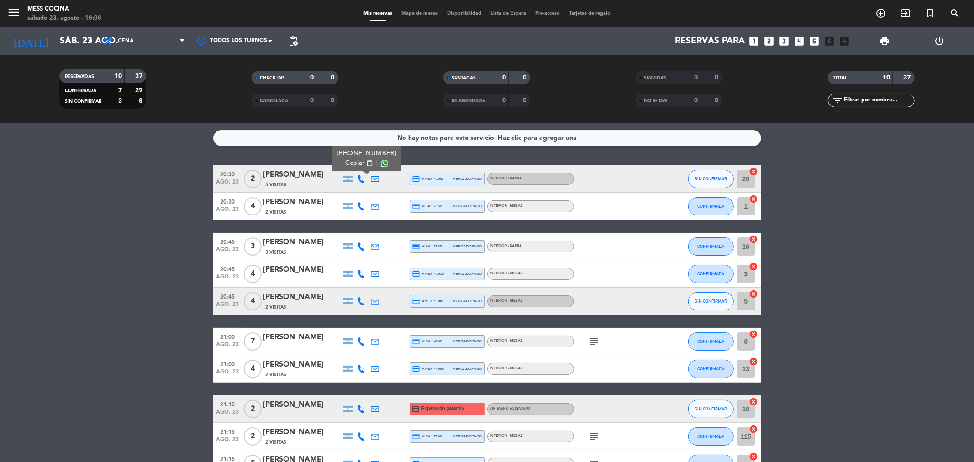  What do you see at coordinates (428, 179) in the screenshot?
I see `span: amex * 1007` at bounding box center [428, 179].